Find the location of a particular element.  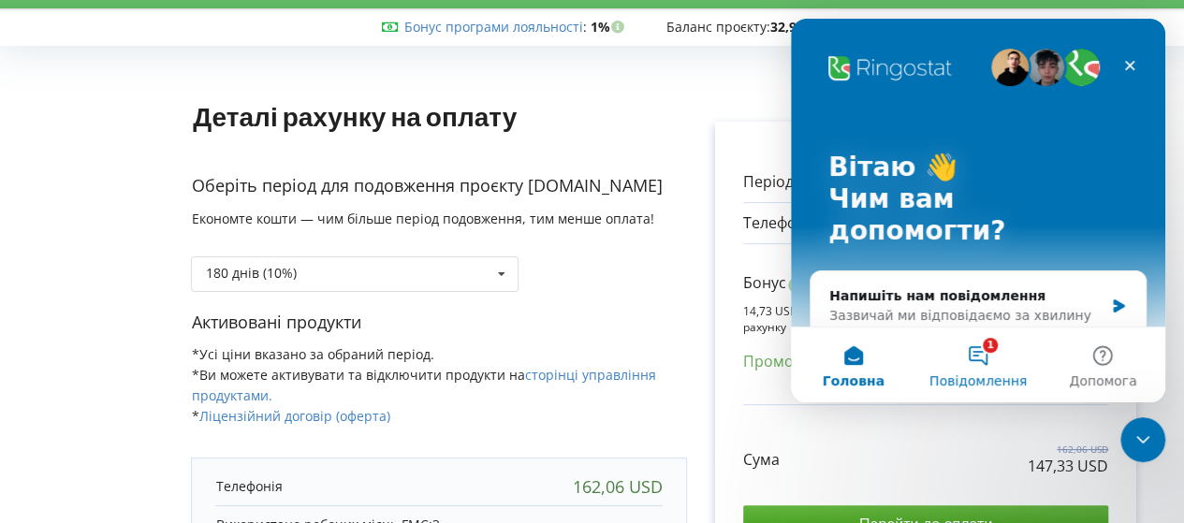

span: Головна is located at coordinates (62, 362).